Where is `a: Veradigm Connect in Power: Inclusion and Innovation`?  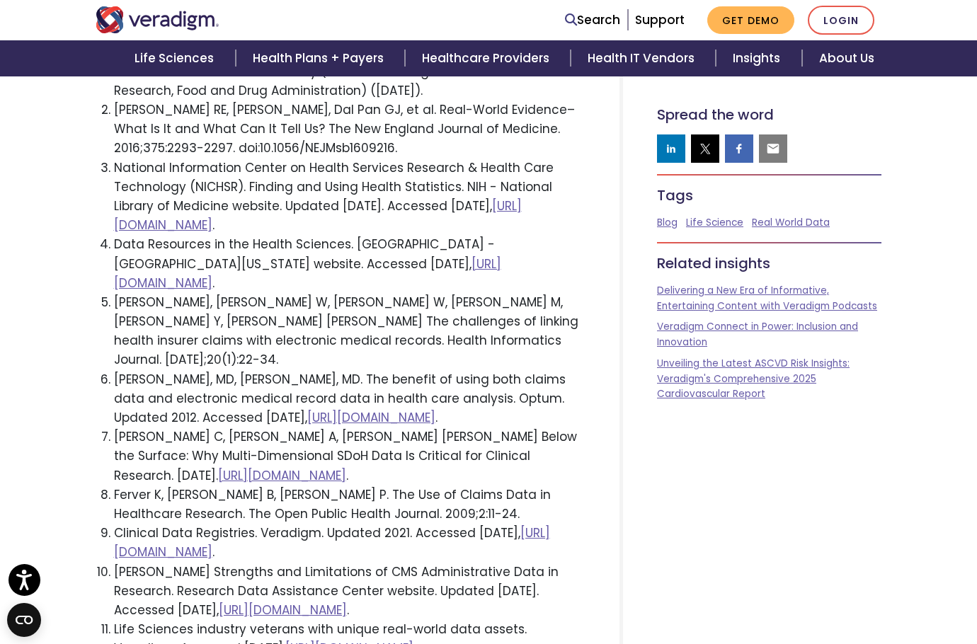 a: Veradigm Connect in Power: Inclusion and Innovation is located at coordinates (758, 334).